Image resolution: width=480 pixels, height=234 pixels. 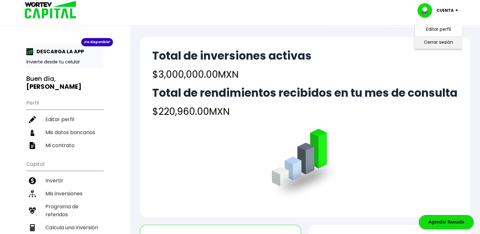 I want to click on img: contrato-icon.f2db500c.svg, so click(x=32, y=146).